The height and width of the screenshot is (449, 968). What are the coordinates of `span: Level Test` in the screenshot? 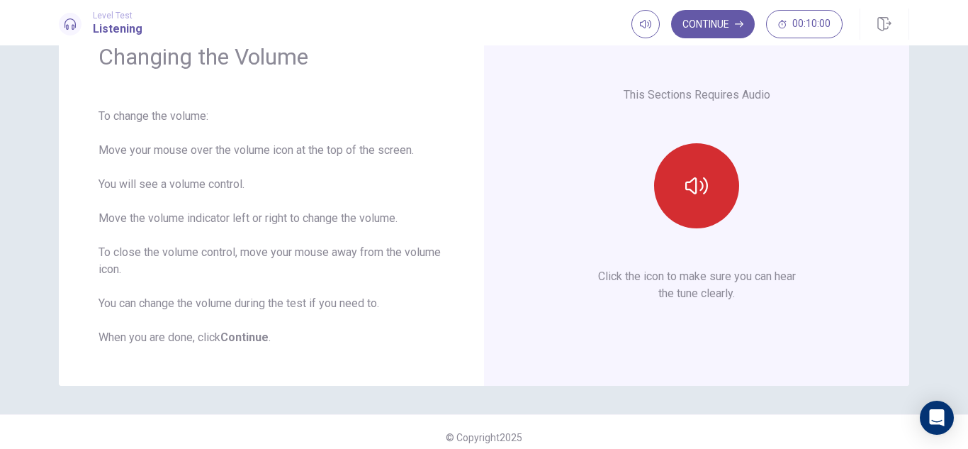 It's located at (118, 16).